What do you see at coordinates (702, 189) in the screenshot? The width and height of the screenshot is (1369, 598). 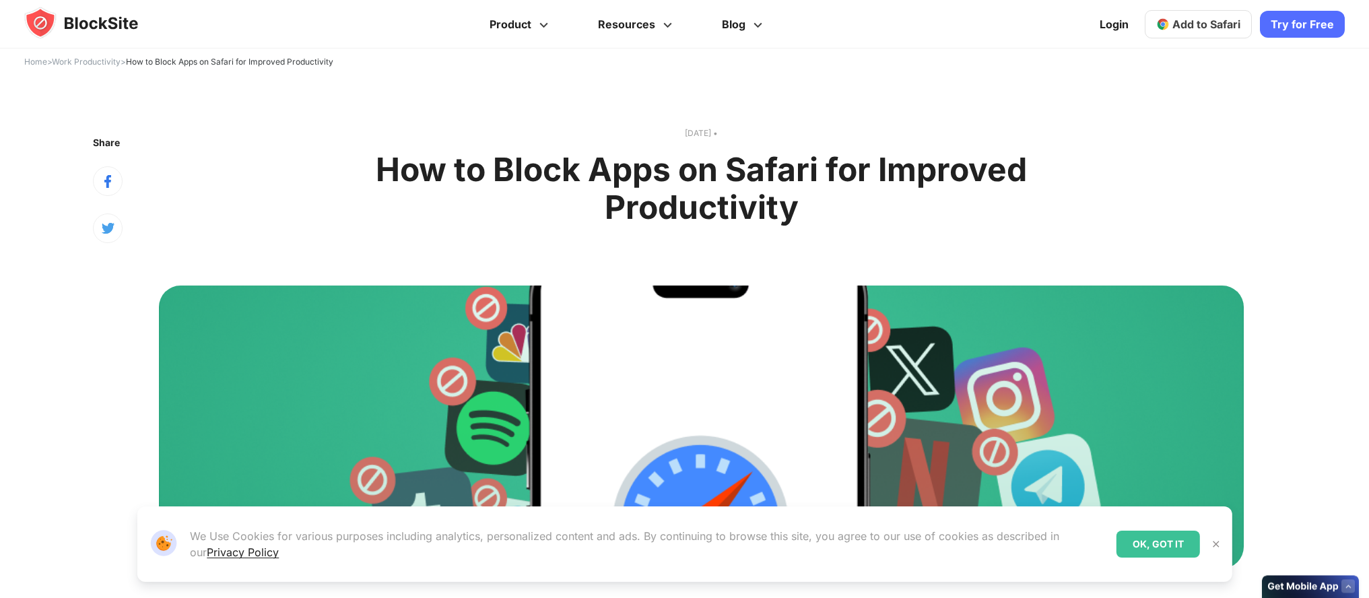 I see `h1: How to Block Apps on Safari for Improved Productivity` at bounding box center [702, 189].